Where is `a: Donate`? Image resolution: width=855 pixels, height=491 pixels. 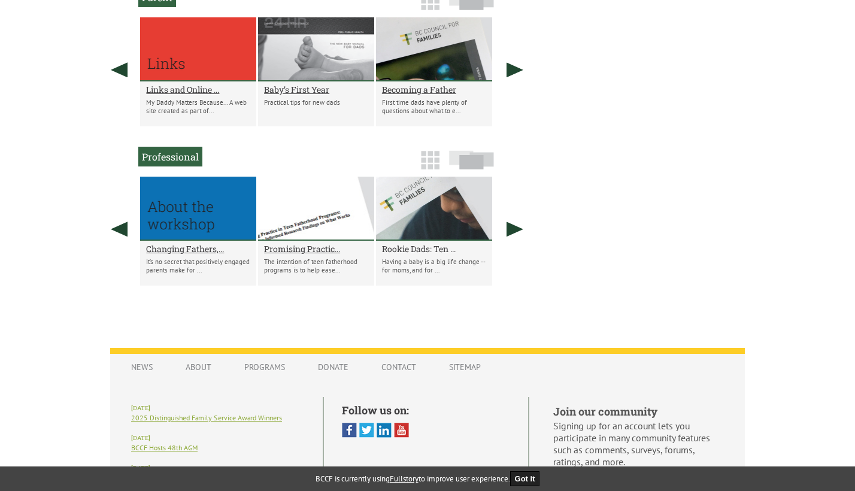
a: Donate is located at coordinates (333, 367).